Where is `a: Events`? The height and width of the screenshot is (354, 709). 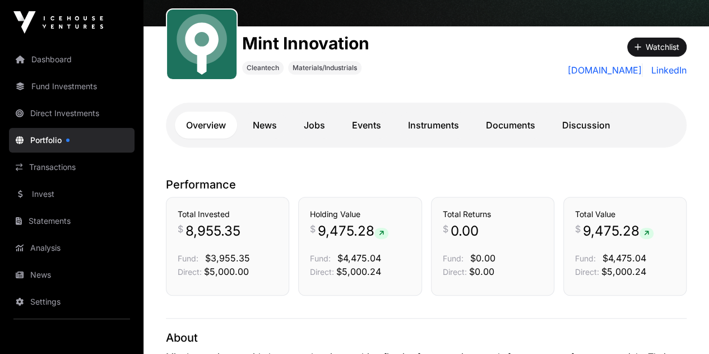 a: Events is located at coordinates (366, 125).